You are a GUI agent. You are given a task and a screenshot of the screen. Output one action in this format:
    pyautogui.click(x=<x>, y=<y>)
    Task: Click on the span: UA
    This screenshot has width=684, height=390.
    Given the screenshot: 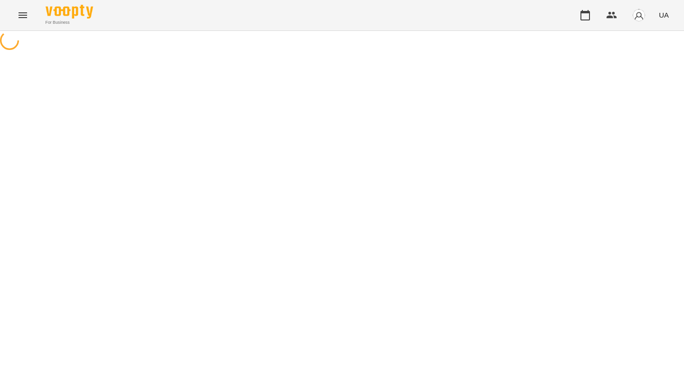 What is the action you would take?
    pyautogui.click(x=664, y=15)
    